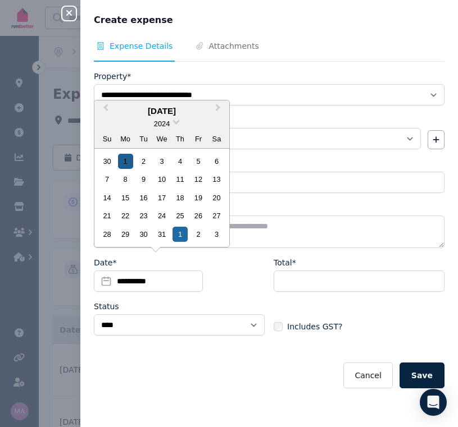  I want to click on span: Expense Details, so click(141, 46).